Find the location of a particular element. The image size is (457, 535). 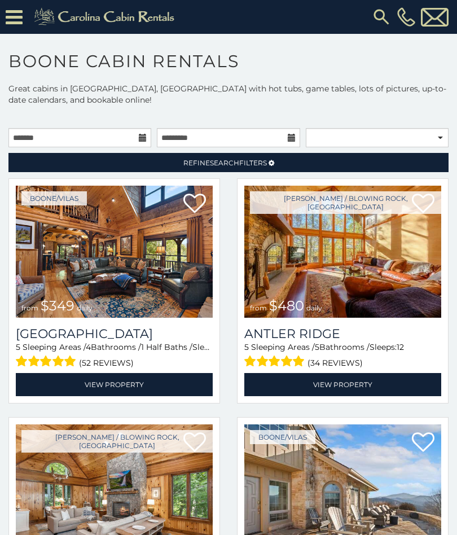

span: $349 is located at coordinates (58, 305).